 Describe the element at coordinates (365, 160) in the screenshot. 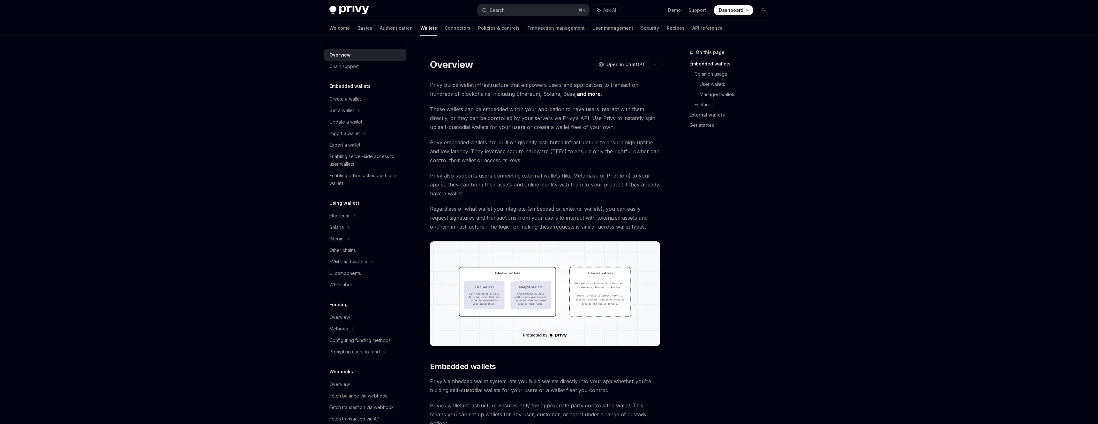

I see `a: Enabling server-side access to user wallets` at that location.